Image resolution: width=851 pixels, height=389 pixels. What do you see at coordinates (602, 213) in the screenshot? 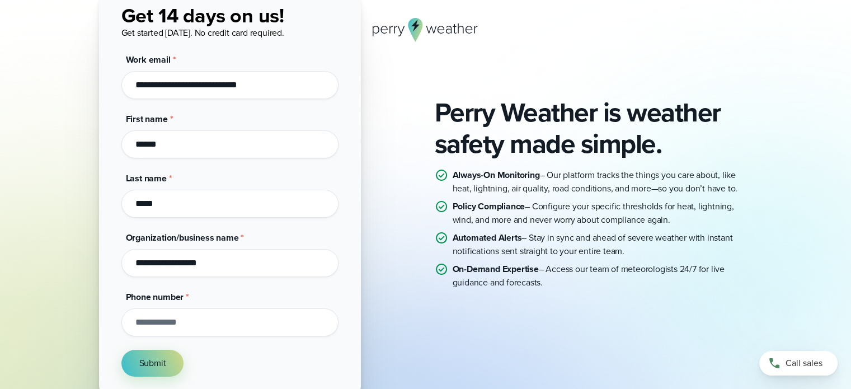
I see `p: – Configure your specific thresholds for heat, lightning, wind, and more and never worry about co...` at bounding box center [602, 213].